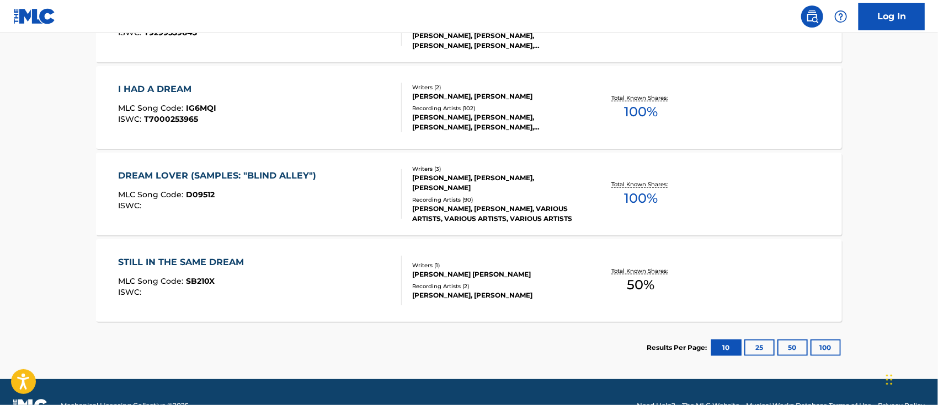 This screenshot has width=938, height=405. I want to click on button: 100, so click(825, 348).